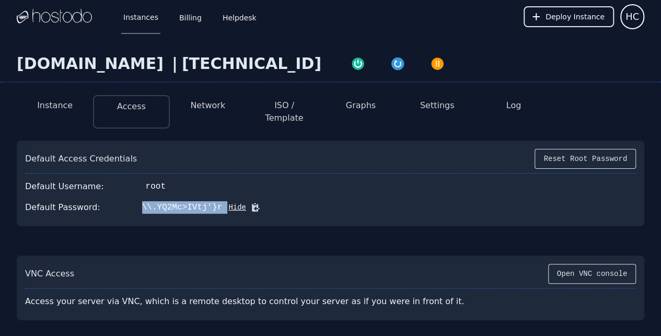 Image resolution: width=661 pixels, height=336 pixels. Describe the element at coordinates (50, 274) in the screenshot. I see `div: VNC Access` at that location.